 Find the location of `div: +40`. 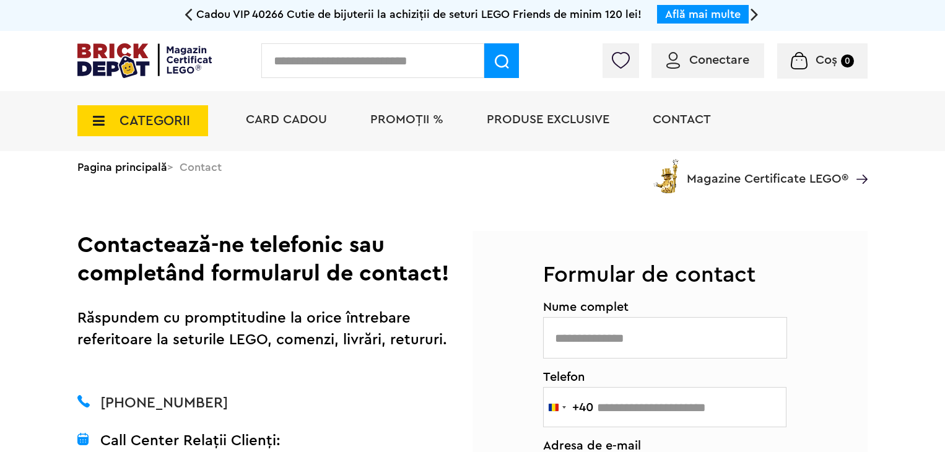

div: +40 is located at coordinates (583, 407).